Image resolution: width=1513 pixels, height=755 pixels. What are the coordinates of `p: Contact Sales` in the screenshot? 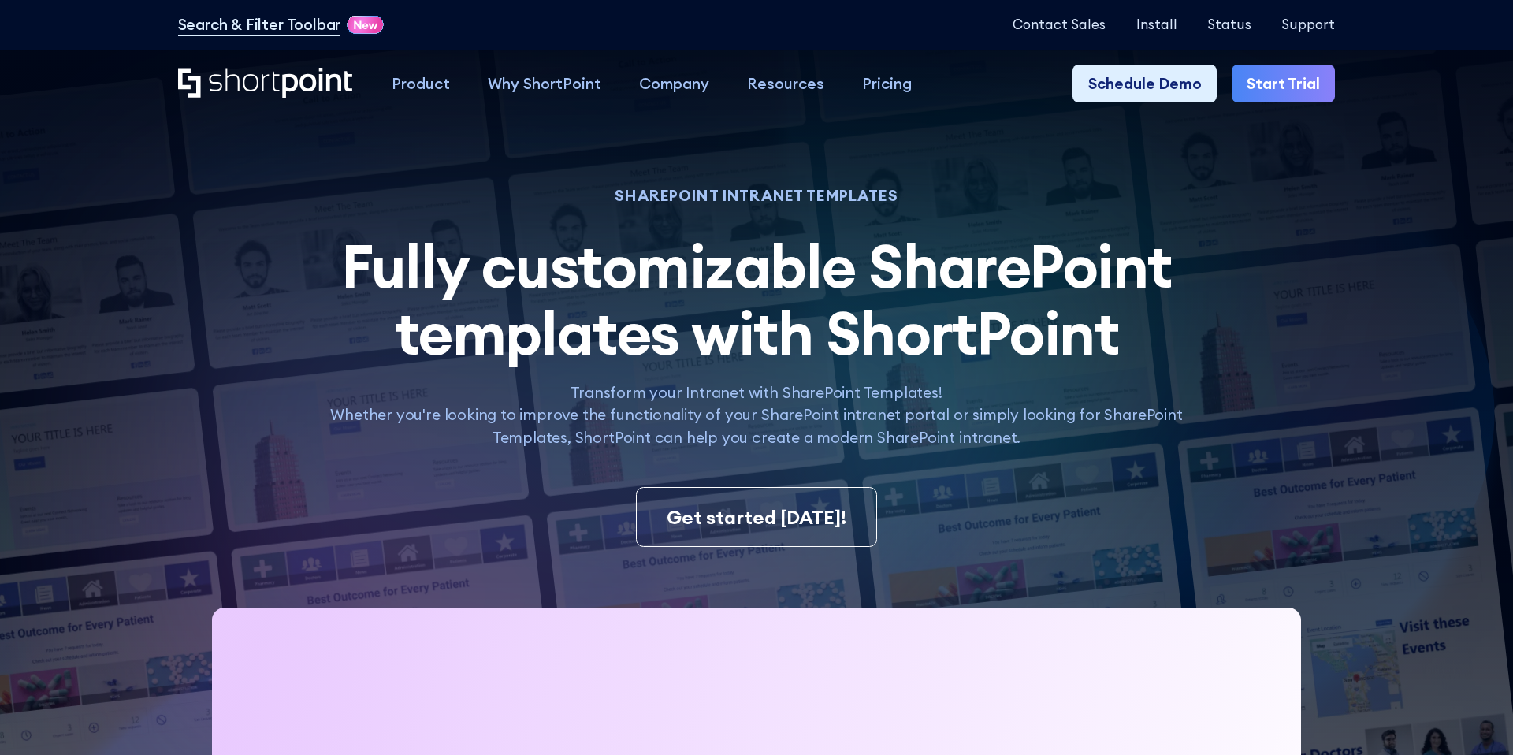 It's located at (1059, 24).